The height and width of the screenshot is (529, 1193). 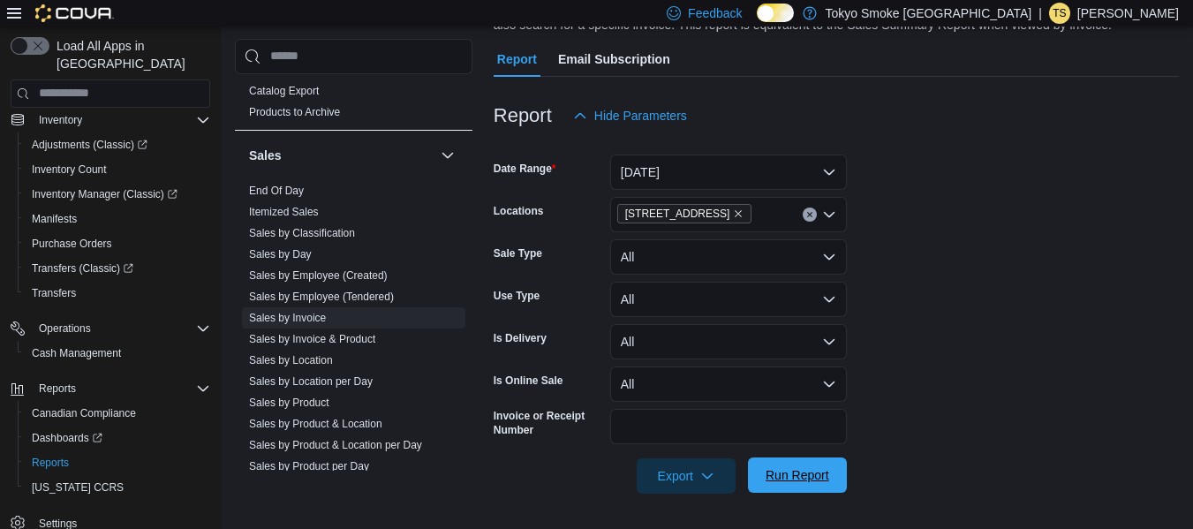 What do you see at coordinates (714, 13) in the screenshot?
I see `span: Feedback` at bounding box center [714, 13].